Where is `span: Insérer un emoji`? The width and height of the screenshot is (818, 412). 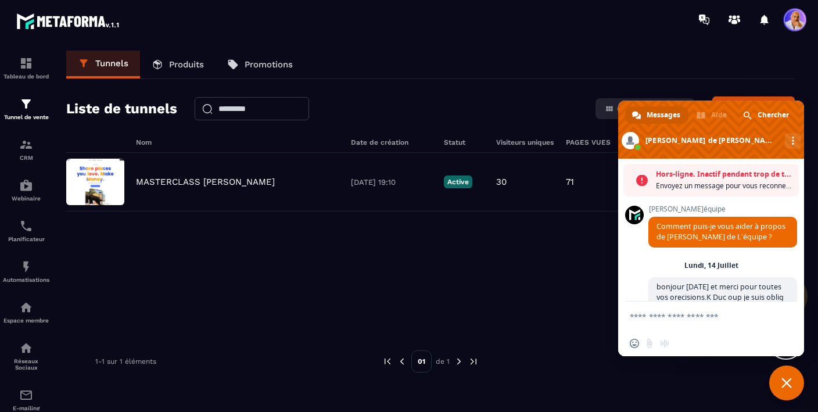 span: Insérer un emoji is located at coordinates (634, 343).